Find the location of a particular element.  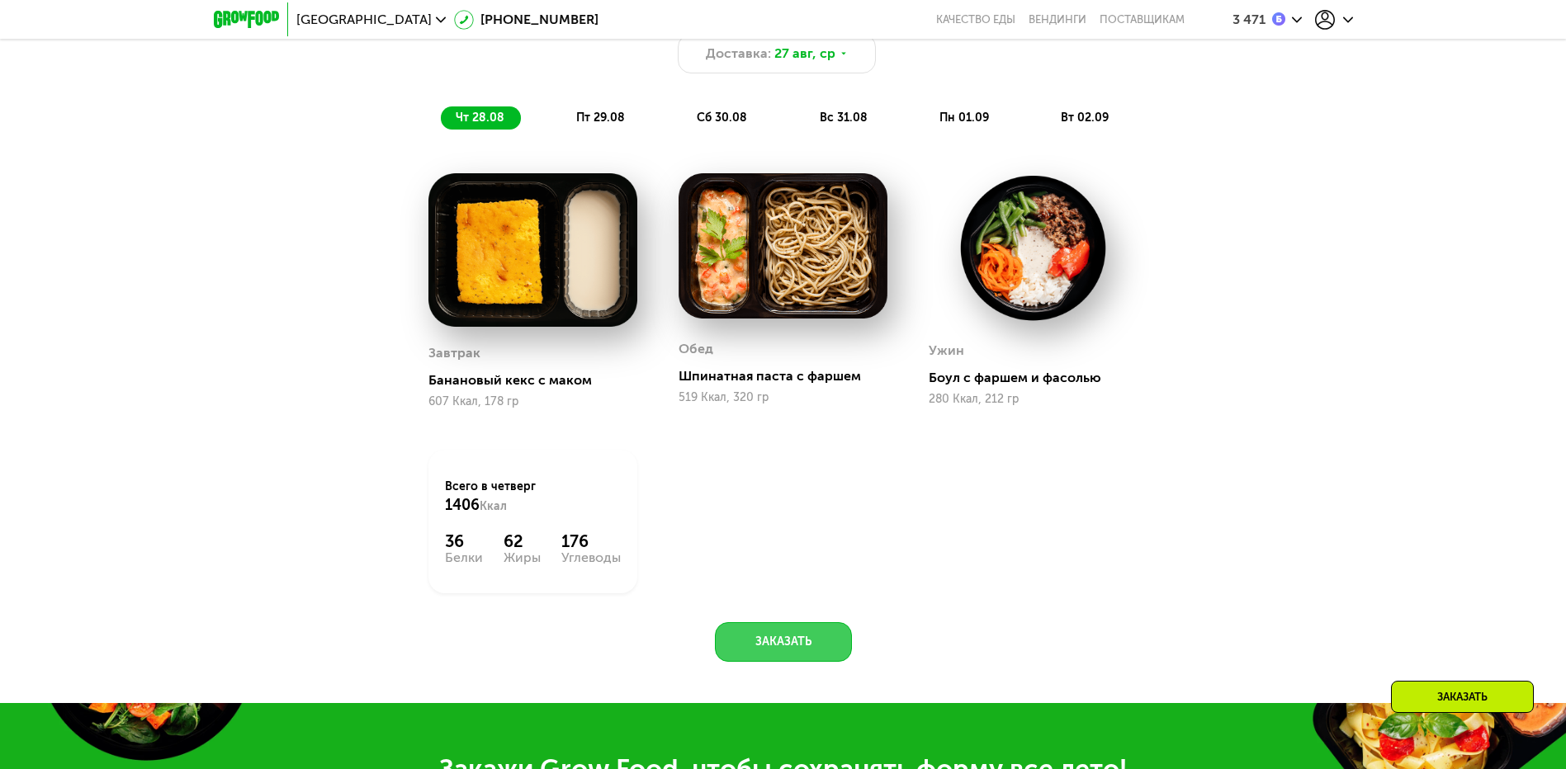

div: 607 Ккал, 178 гр is located at coordinates (532, 402).